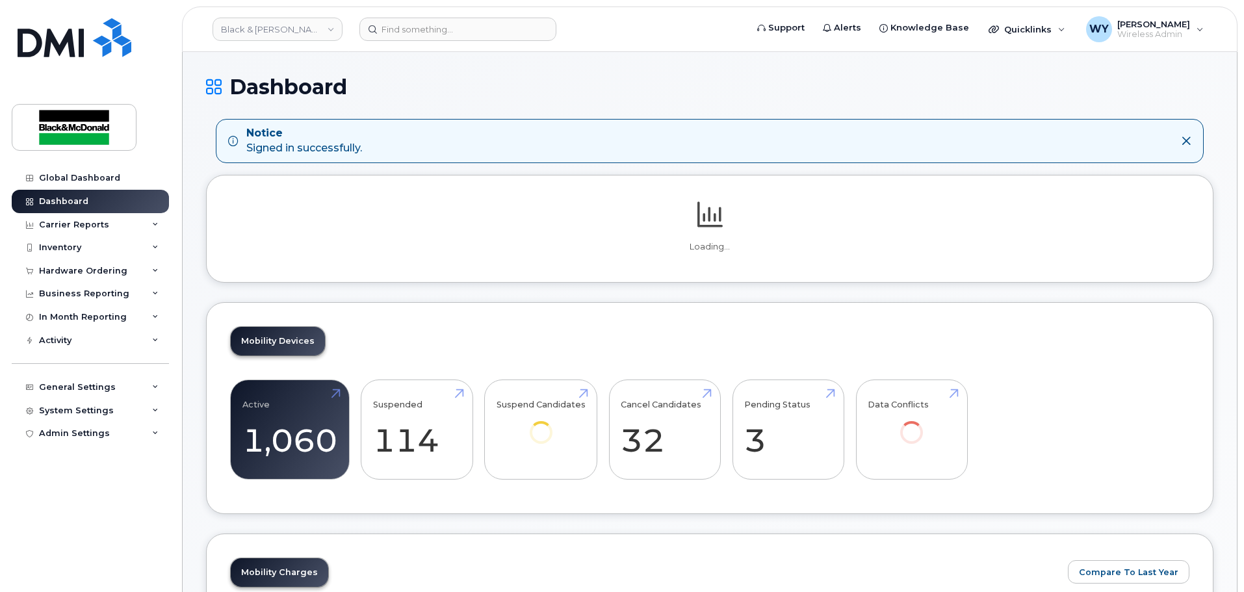 This screenshot has height=592, width=1244. I want to click on a: Mobility Charges, so click(279, 573).